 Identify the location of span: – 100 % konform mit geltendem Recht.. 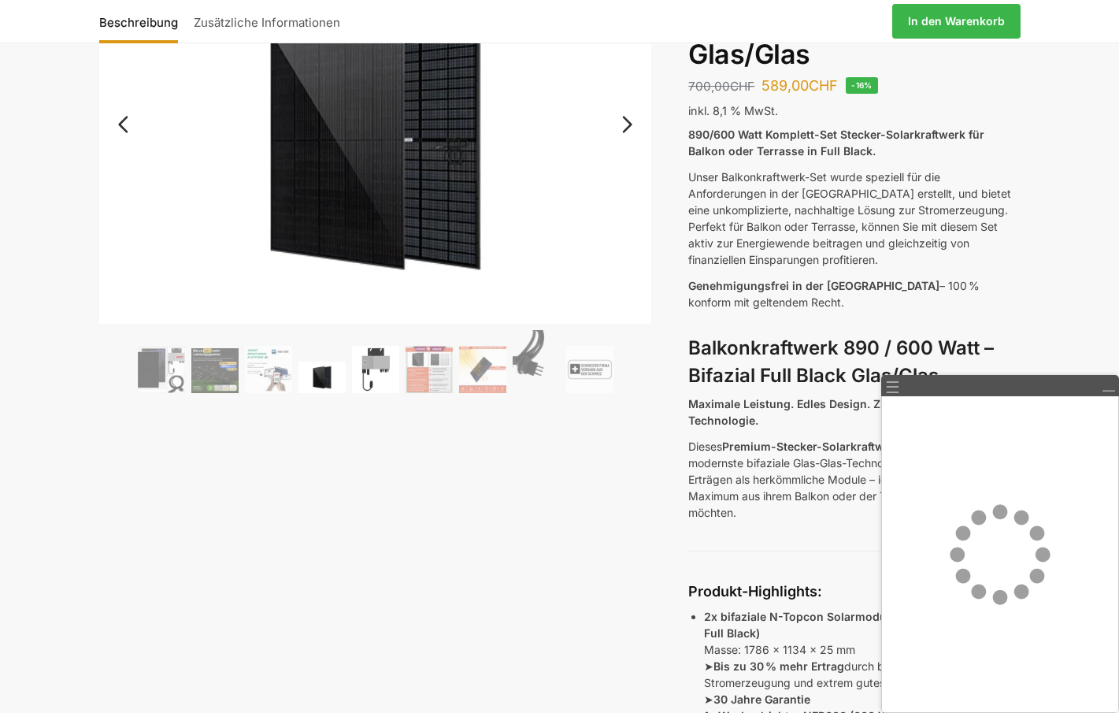
(834, 294).